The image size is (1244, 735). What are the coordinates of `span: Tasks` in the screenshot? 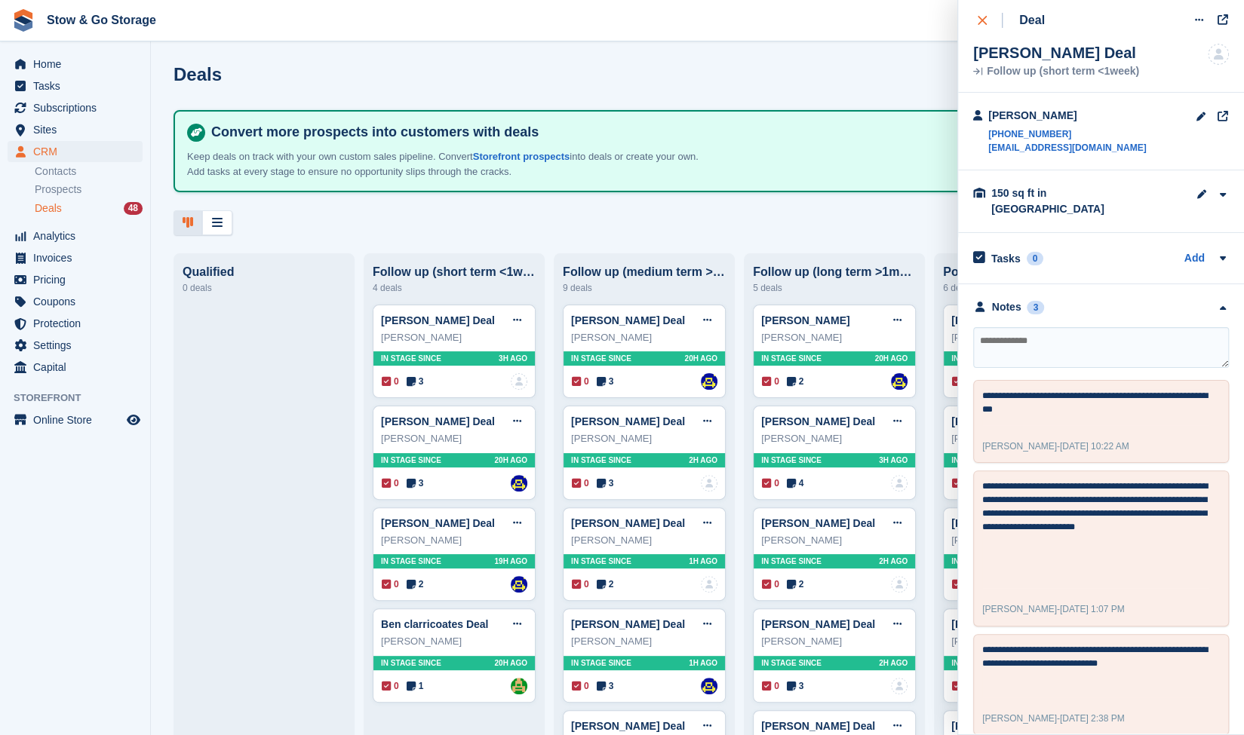 It's located at (78, 86).